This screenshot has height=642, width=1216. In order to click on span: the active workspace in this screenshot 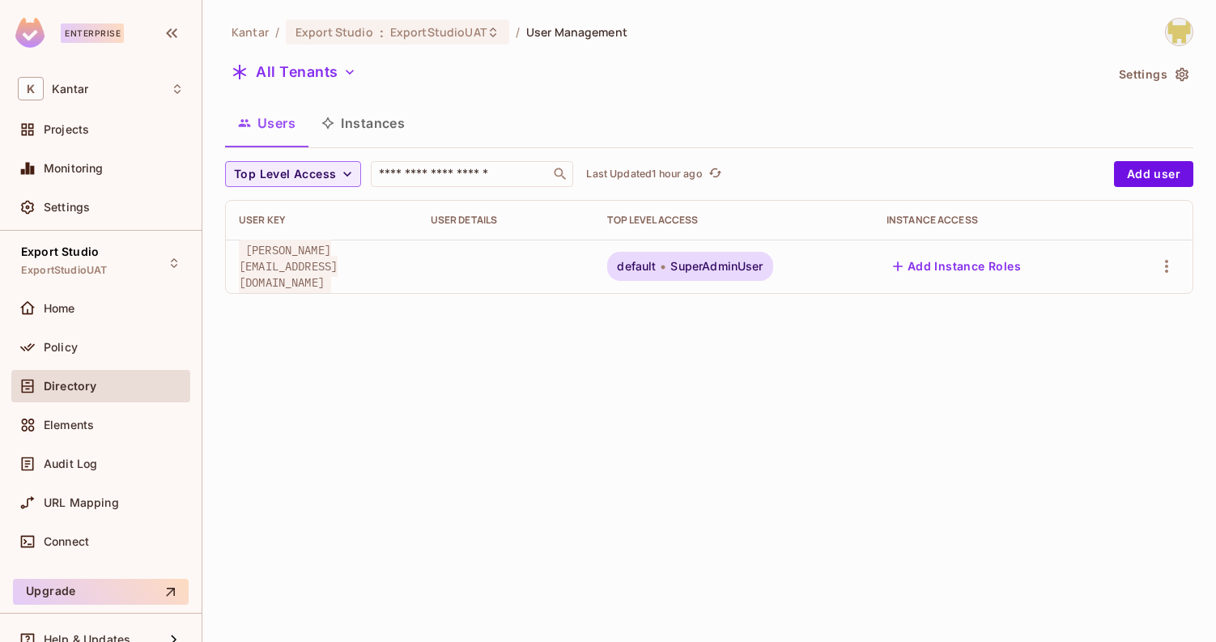, I will do `click(250, 32)`.